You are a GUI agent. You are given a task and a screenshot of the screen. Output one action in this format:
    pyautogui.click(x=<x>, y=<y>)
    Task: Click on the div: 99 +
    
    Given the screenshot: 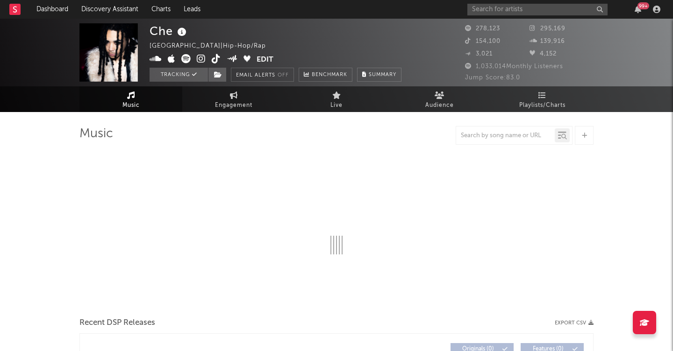 What is the action you would take?
    pyautogui.click(x=643, y=6)
    